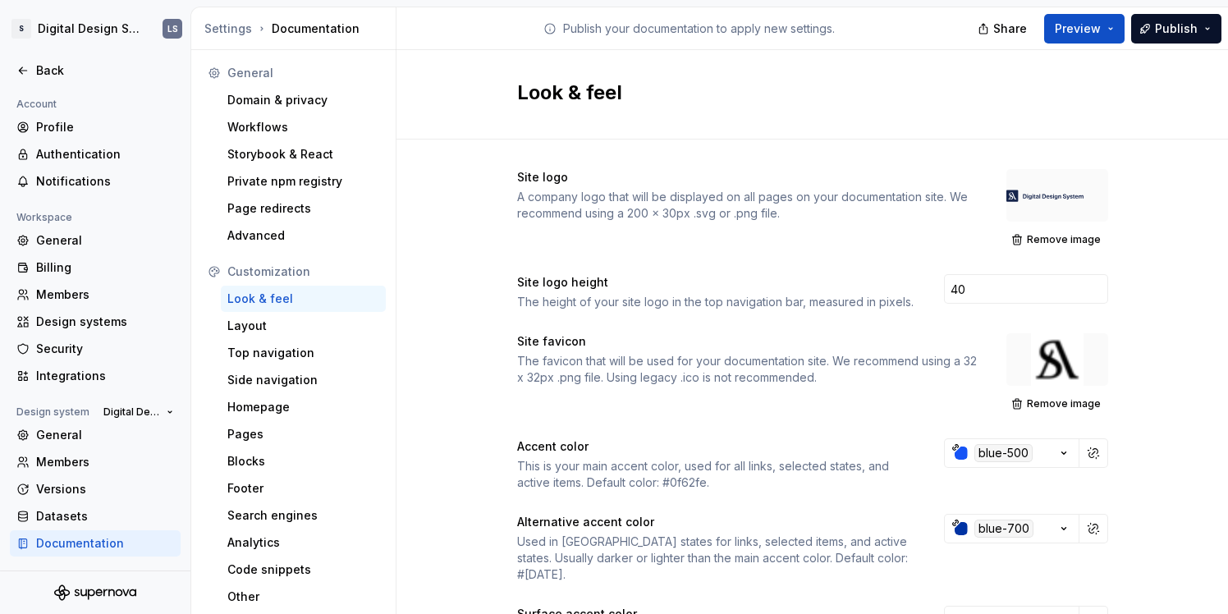 This screenshot has height=614, width=1228. What do you see at coordinates (95, 593) in the screenshot?
I see `a: Supernova Logo` at bounding box center [95, 593].